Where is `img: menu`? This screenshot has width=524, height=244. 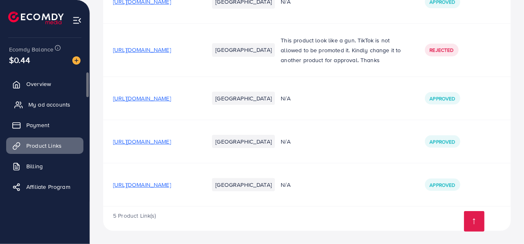 img: menu is located at coordinates (77, 20).